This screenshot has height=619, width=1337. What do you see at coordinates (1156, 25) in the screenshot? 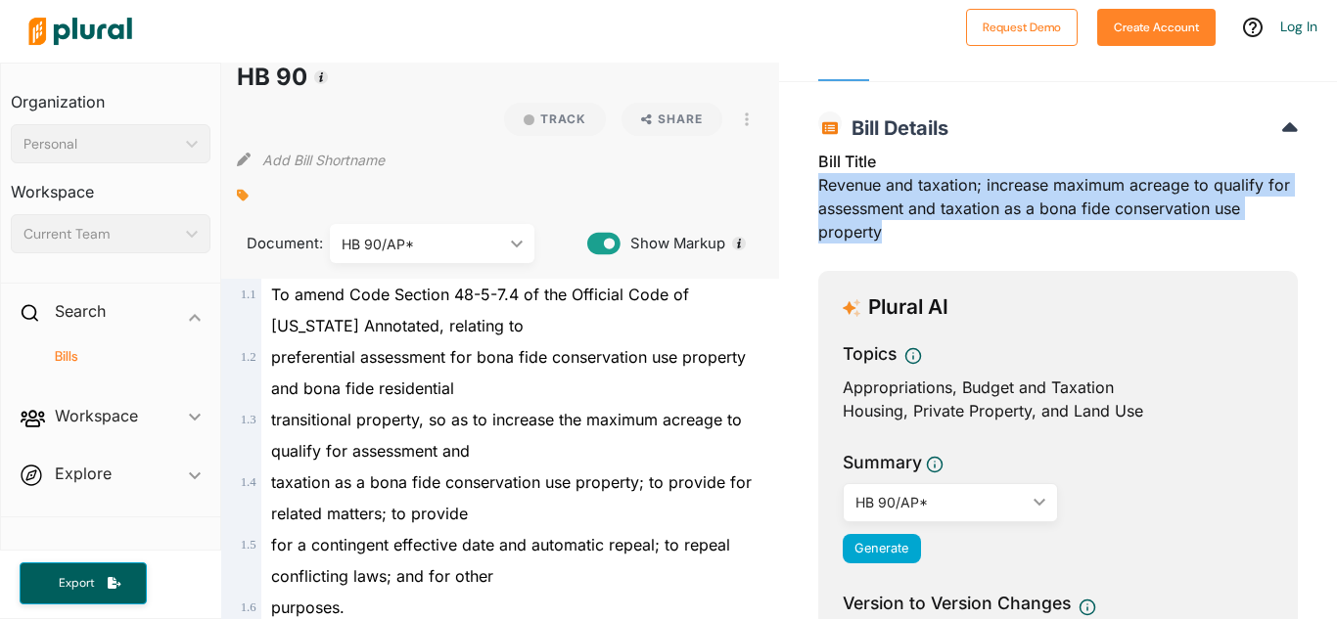
I see `a: Create Account` at bounding box center [1156, 25].